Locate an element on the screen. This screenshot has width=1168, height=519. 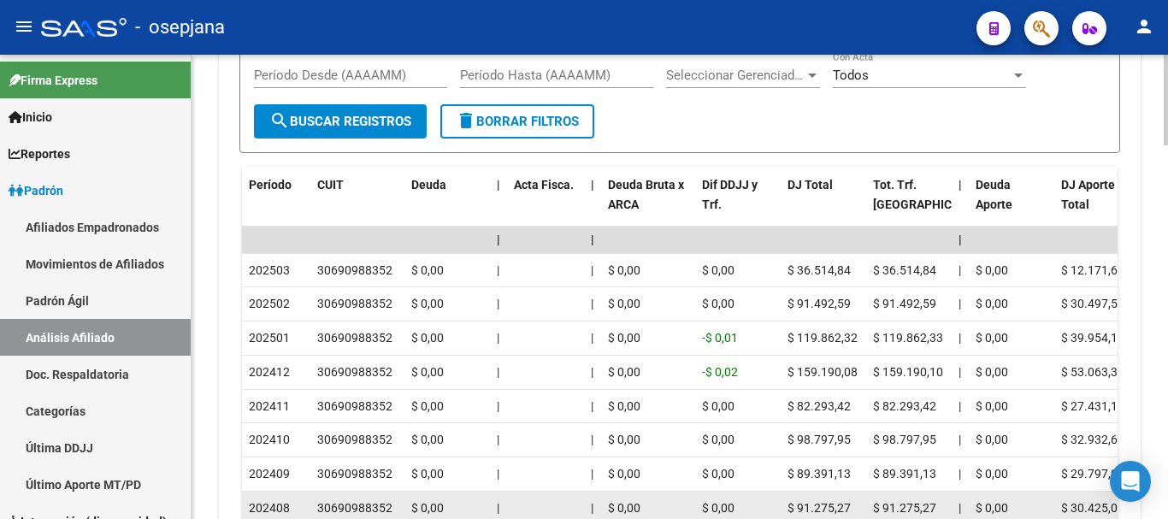
span: 202408 is located at coordinates (269, 508).